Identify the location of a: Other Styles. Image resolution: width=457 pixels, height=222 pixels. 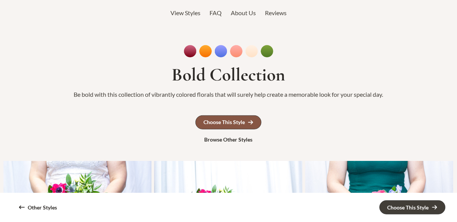
(38, 207).